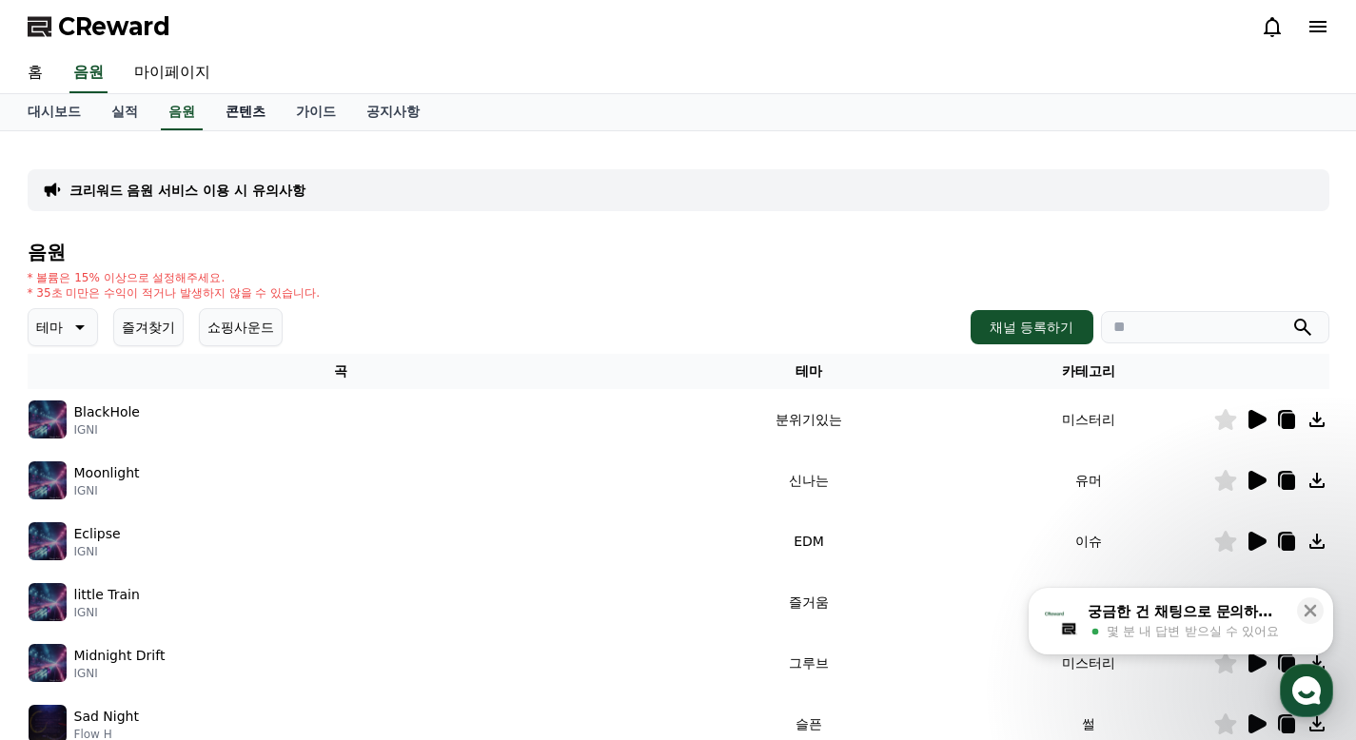  I want to click on p: 크리워드 음원 서비스 이용 시 유의사항, so click(187, 190).